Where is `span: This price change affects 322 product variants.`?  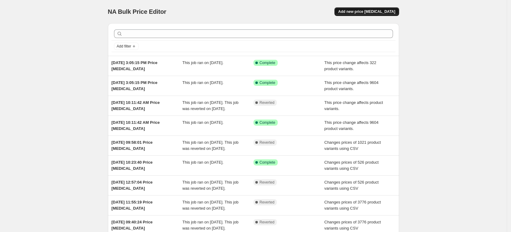 span: This price change affects 322 product variants. is located at coordinates (350, 66).